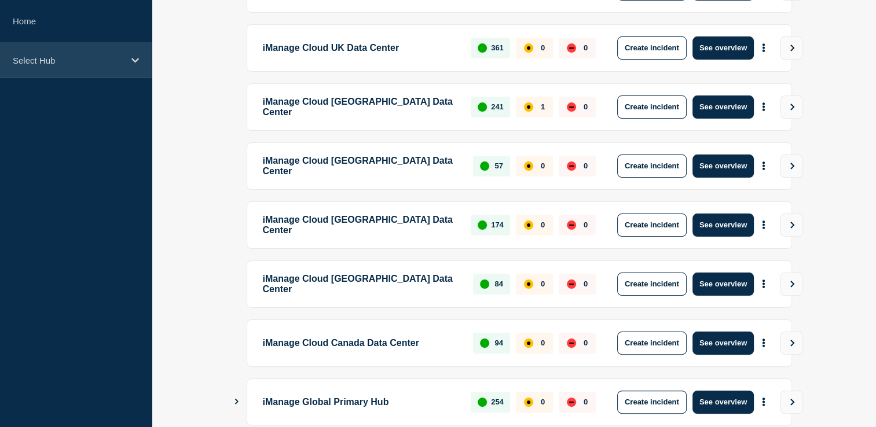  Describe the element at coordinates (360, 48) in the screenshot. I see `p: iManage Cloud UK Data Center` at that location.